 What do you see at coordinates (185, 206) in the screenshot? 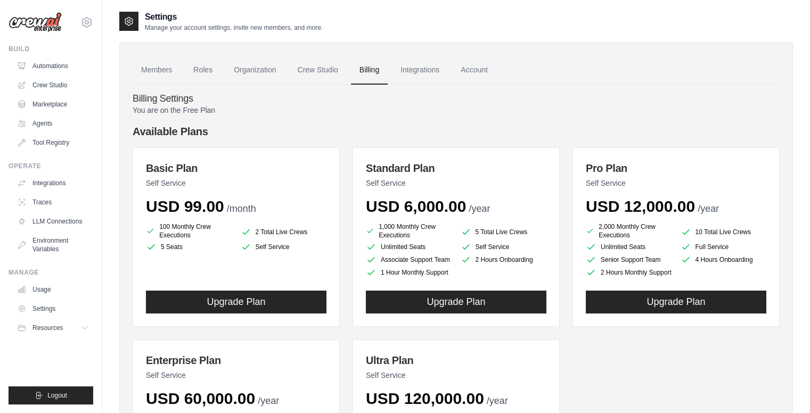
I see `span: USD 99.00` at bounding box center [185, 206].